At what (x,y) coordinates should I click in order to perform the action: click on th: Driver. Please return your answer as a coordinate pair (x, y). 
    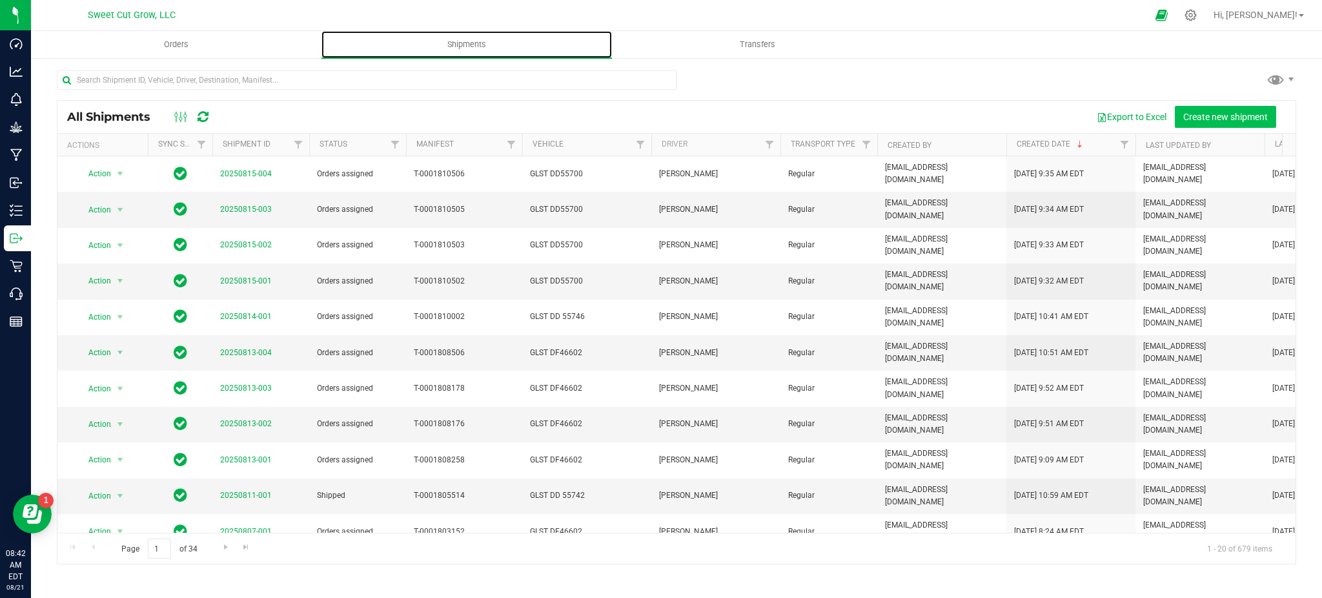
    Looking at the image, I should click on (716, 145).